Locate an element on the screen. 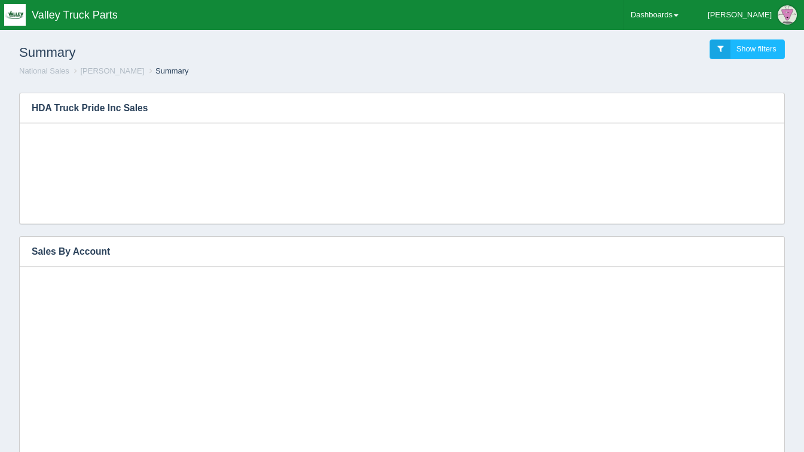  li: Summary is located at coordinates (167, 71).